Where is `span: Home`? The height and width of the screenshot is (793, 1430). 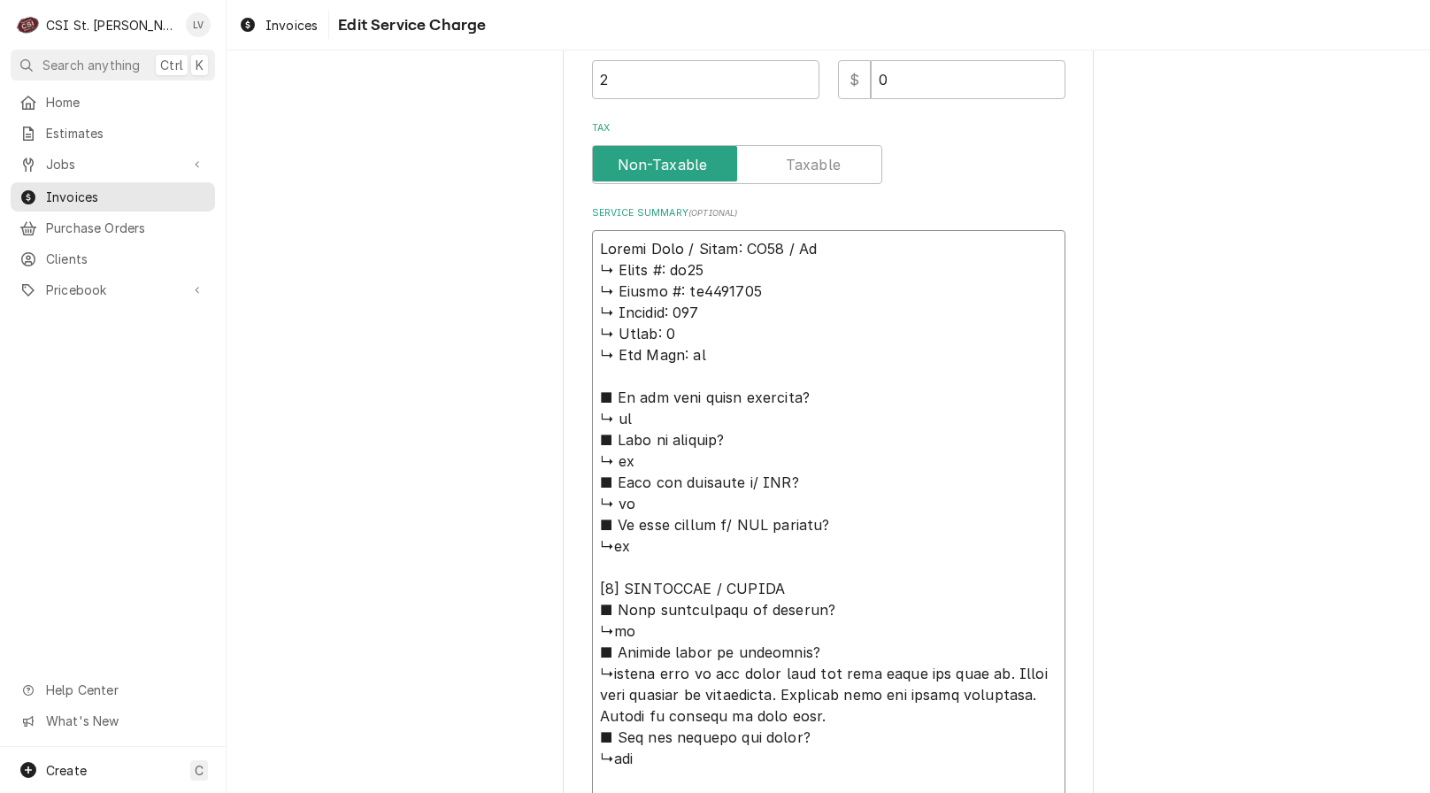 span: Home is located at coordinates (126, 102).